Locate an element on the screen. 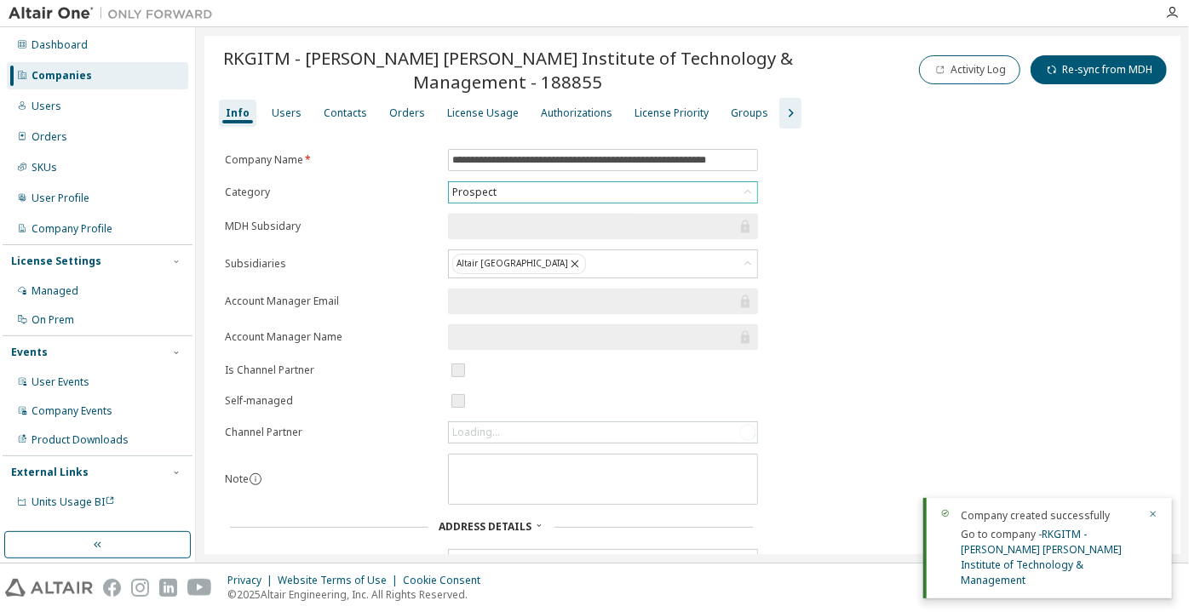  div: Company created successfully is located at coordinates (1049, 516).